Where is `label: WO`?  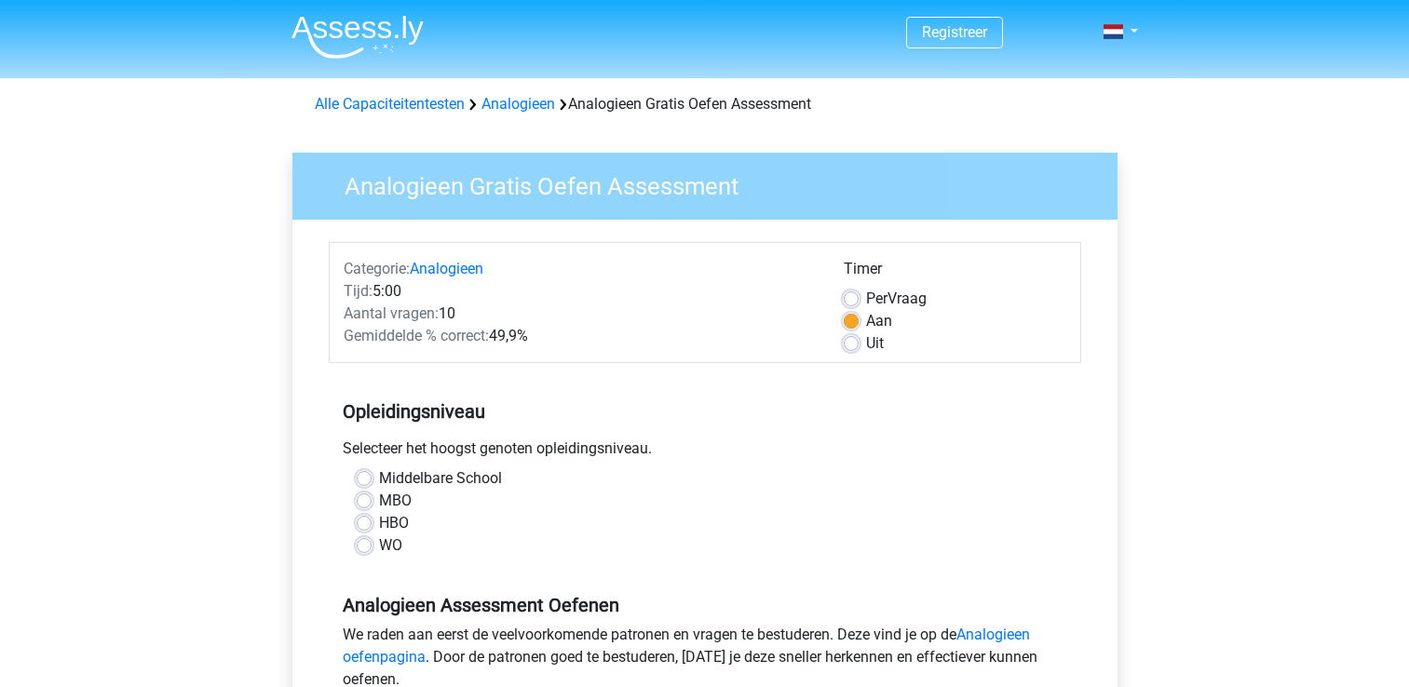 label: WO is located at coordinates (390, 546).